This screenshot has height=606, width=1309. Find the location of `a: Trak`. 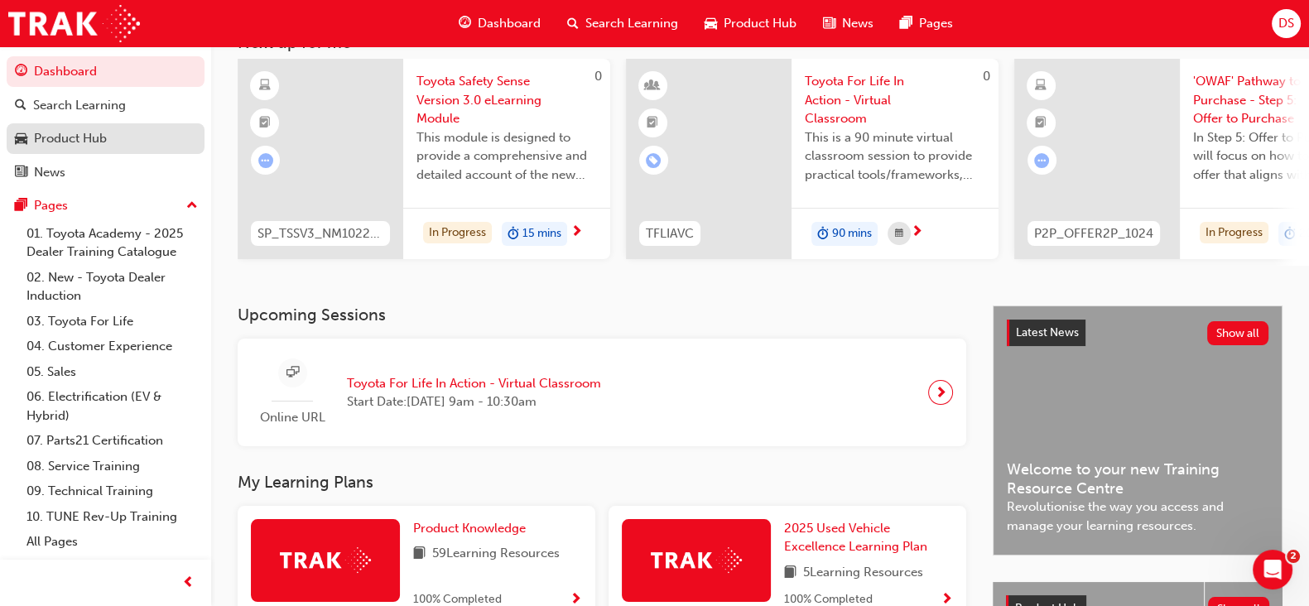

a: Trak is located at coordinates (74, 23).